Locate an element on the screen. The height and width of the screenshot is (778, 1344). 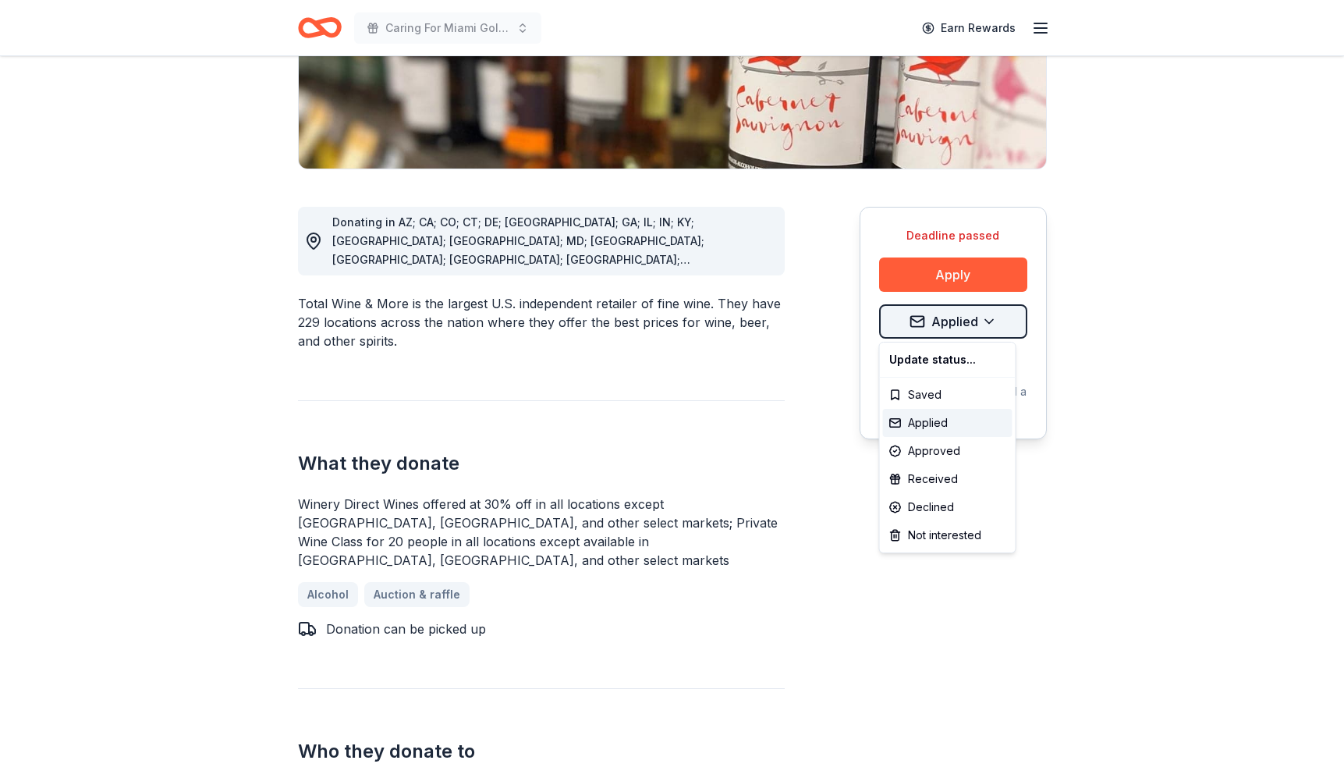
div: Approved is located at coordinates (948, 451).